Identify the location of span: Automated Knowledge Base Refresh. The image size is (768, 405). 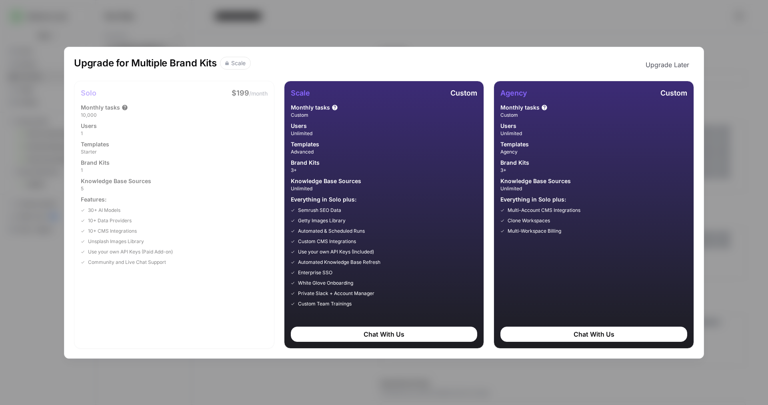
(339, 263).